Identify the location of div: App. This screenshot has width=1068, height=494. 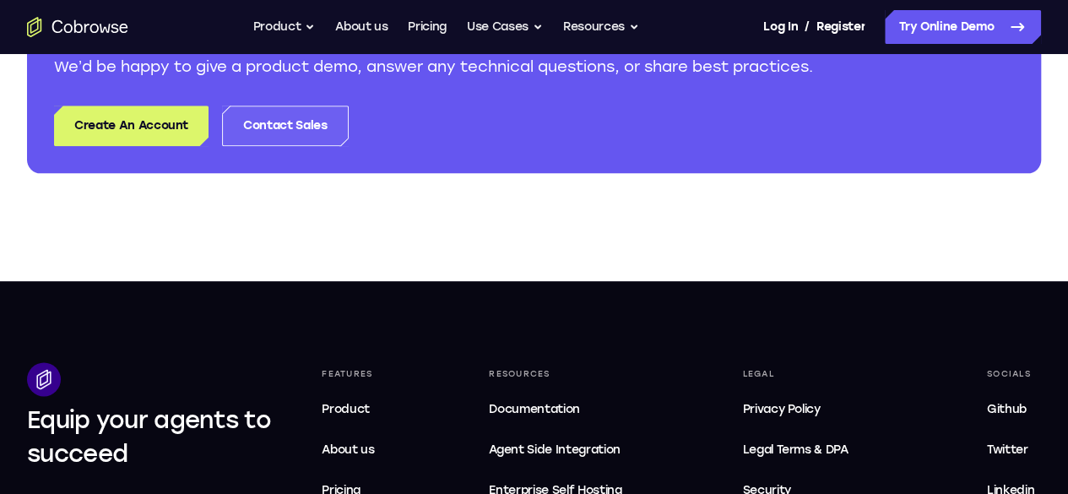
(366, 133).